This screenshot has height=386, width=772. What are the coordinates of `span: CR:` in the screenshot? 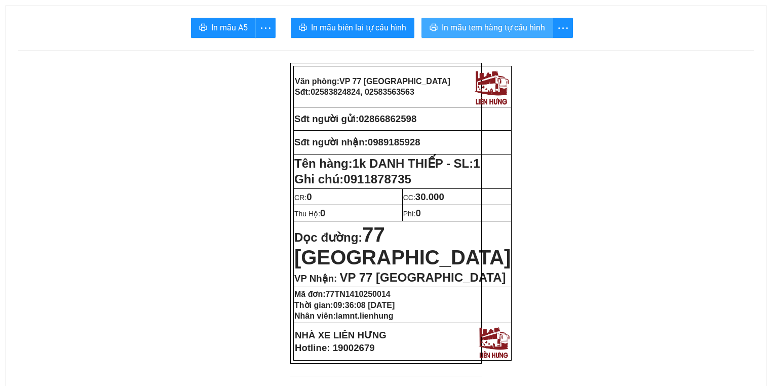 It's located at (303, 198).